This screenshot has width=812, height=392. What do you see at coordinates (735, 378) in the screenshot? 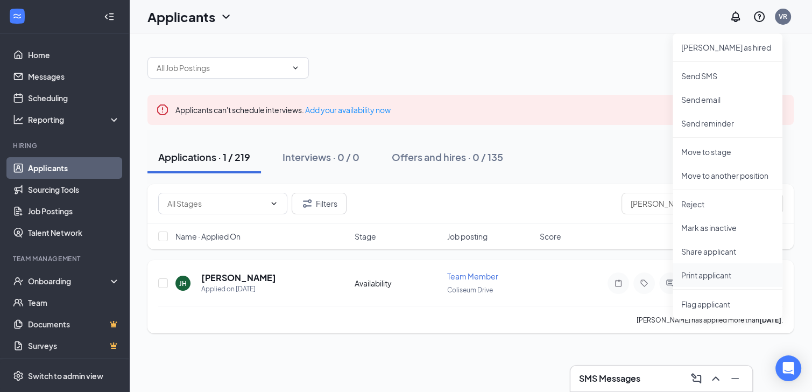
I see `svg: Minimize` at bounding box center [735, 378].